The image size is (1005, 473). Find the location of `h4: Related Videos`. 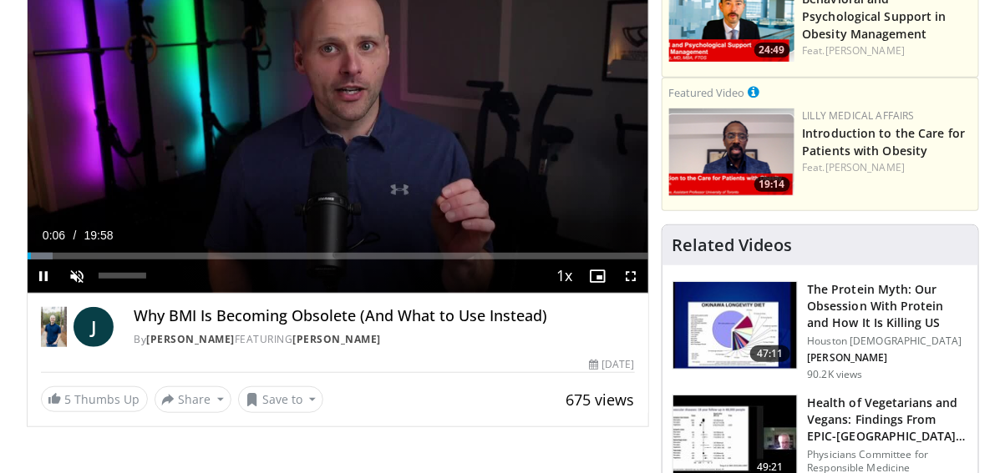

h4: Related Videos is located at coordinates (732, 246).